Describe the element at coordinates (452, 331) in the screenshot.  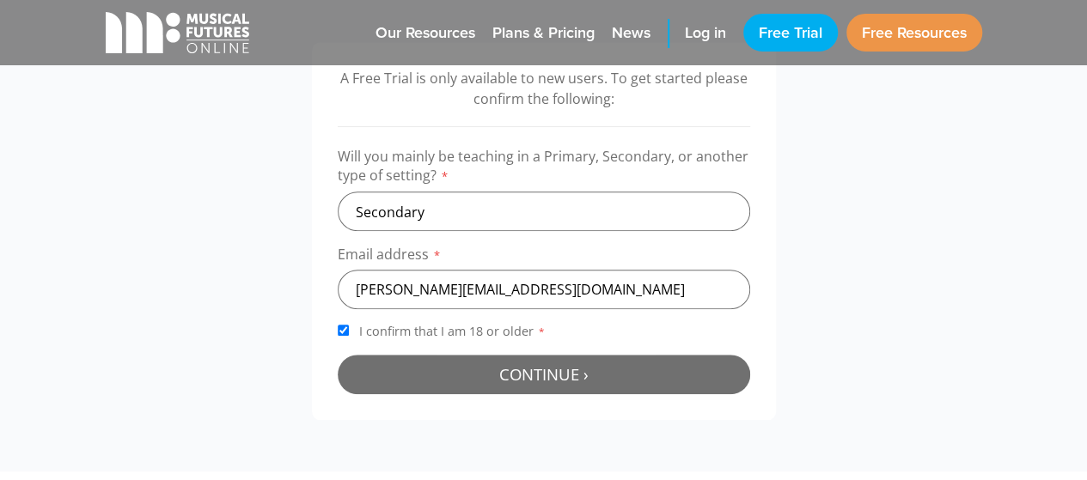
I see `span: I confirm that I am 18 or older` at that location.